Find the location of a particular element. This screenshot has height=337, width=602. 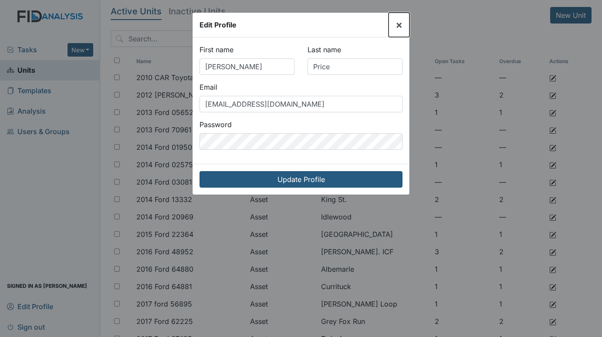

input: First Name is located at coordinates (247, 67).